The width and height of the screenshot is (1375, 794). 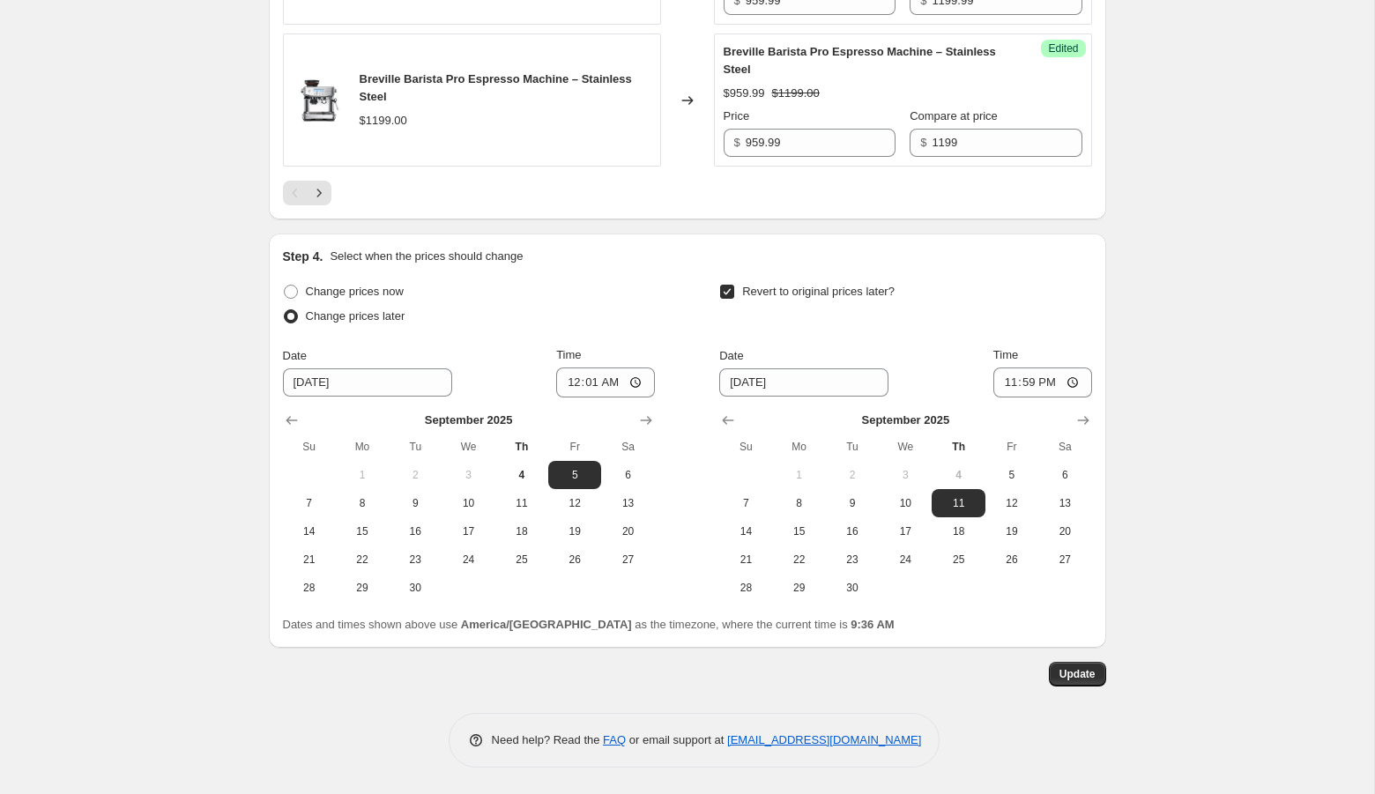 What do you see at coordinates (415, 475) in the screenshot?
I see `span: 2` at bounding box center [415, 475].